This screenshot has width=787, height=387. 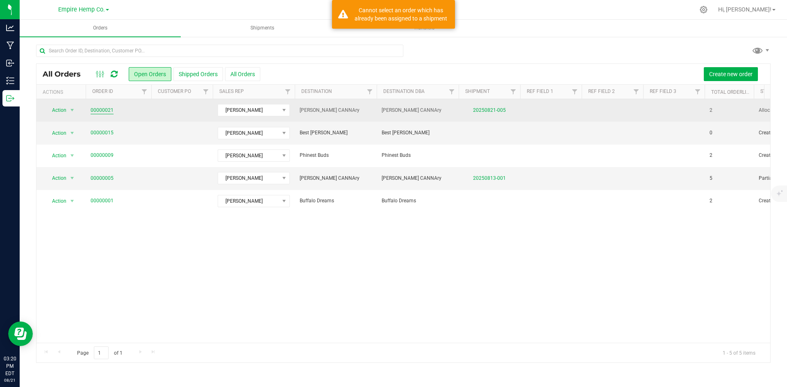 What do you see at coordinates (62, 92) in the screenshot?
I see `div: Actions` at bounding box center [62, 92].